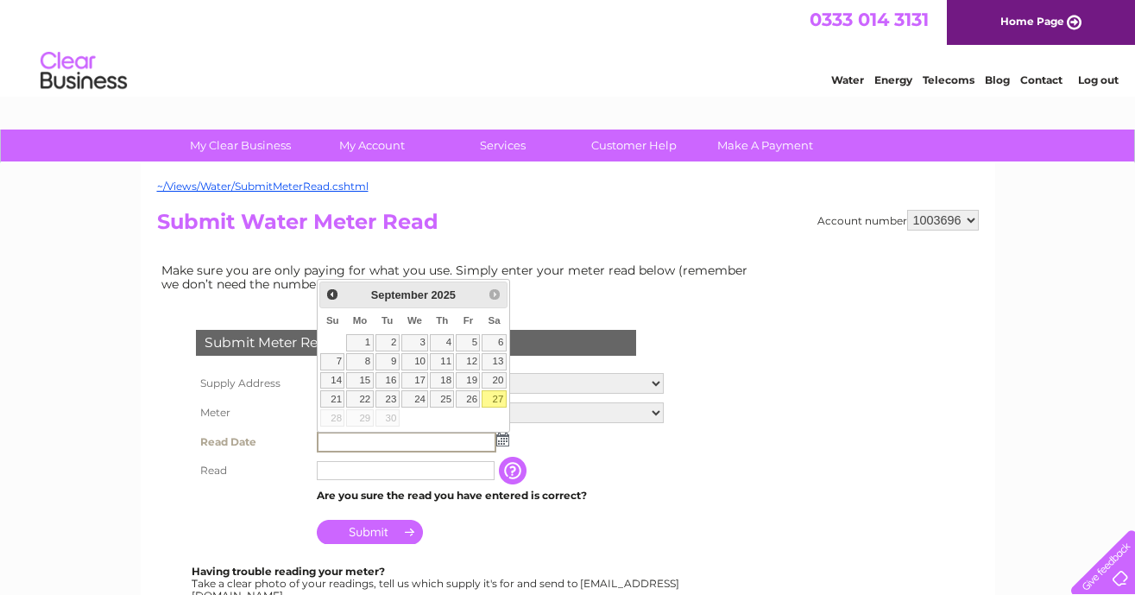 This screenshot has width=1135, height=595. What do you see at coordinates (948, 79) in the screenshot?
I see `a: Telecoms` at bounding box center [948, 79].